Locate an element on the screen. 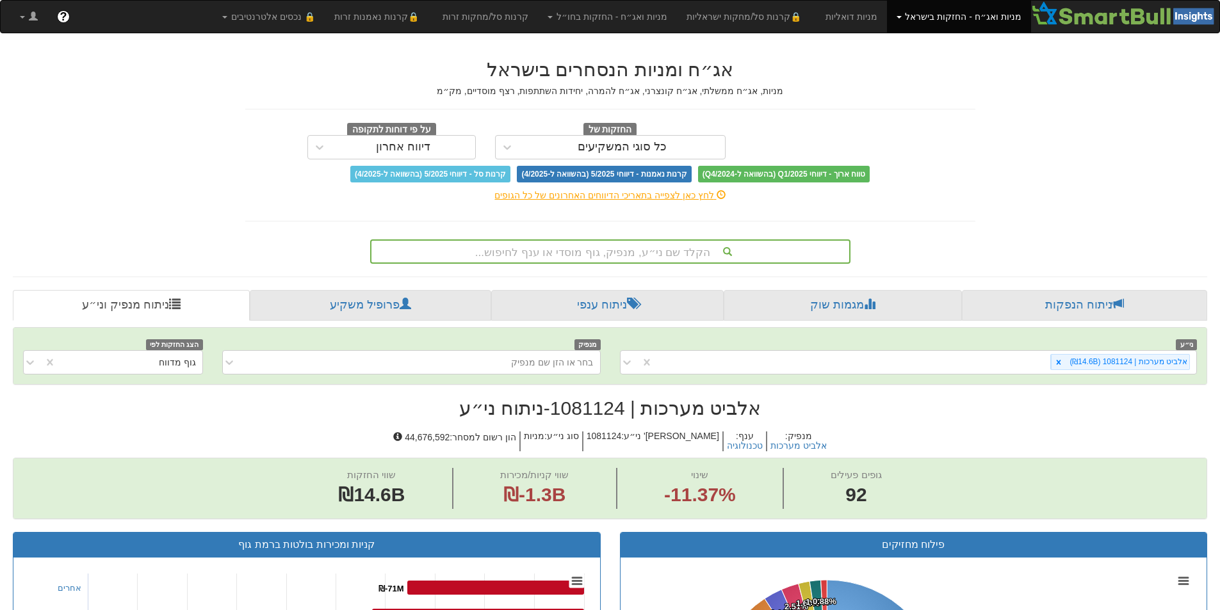 This screenshot has height=610, width=1220. div: הקלד שם ני״ע, מנפיק, גוף מוסדי או ענף לחיפוש... is located at coordinates (610, 252).